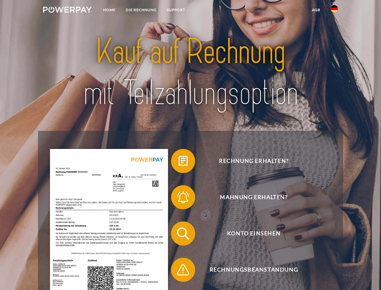  What do you see at coordinates (254, 269) in the screenshot?
I see `span: Rechnungsbeanstandung` at bounding box center [254, 269].